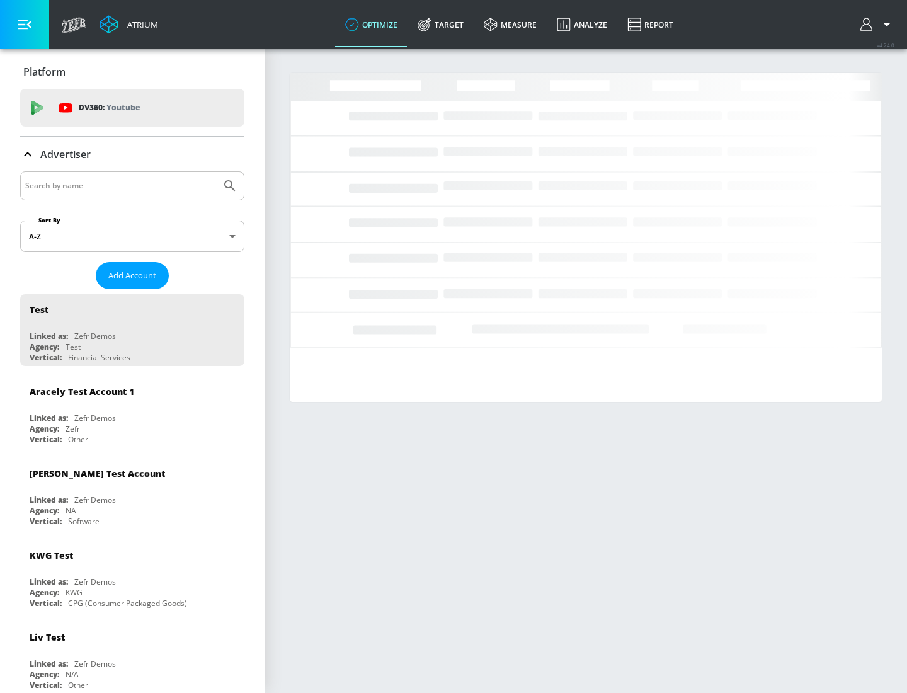 The width and height of the screenshot is (907, 693). What do you see at coordinates (51, 555) in the screenshot?
I see `div: KWG Test` at bounding box center [51, 555].